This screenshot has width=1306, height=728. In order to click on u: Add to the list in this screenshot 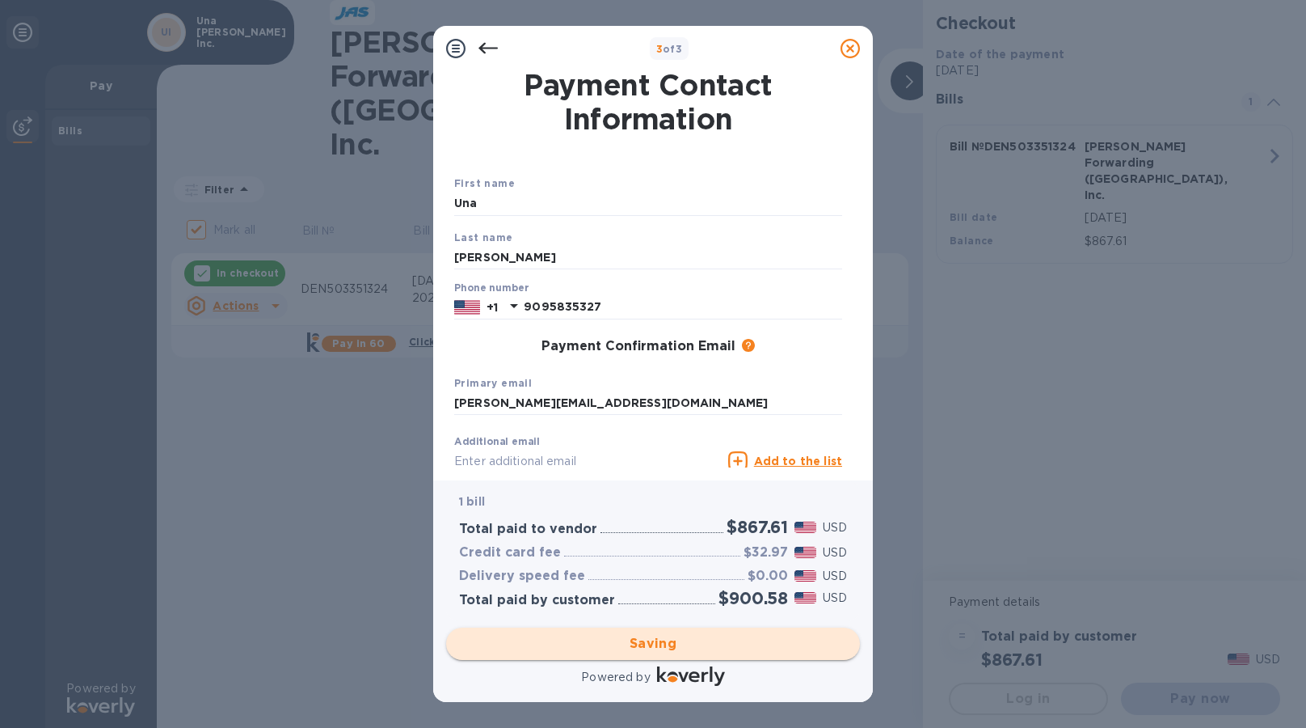, I will do `click(798, 461)`.